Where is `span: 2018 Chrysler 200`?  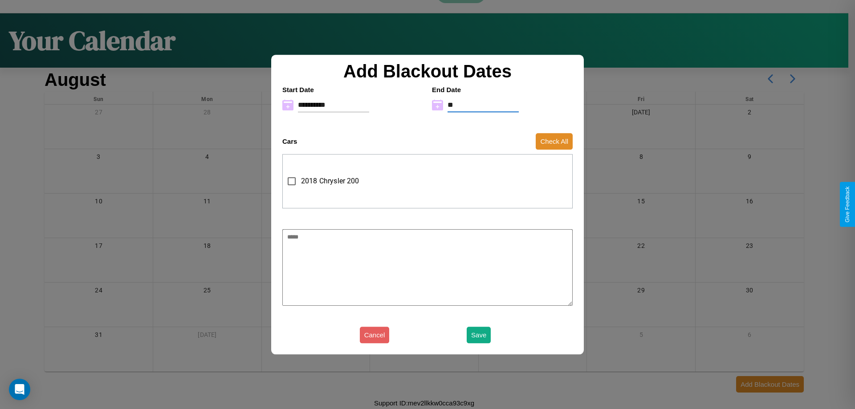
span: 2018 Chrysler 200 is located at coordinates (330, 181).